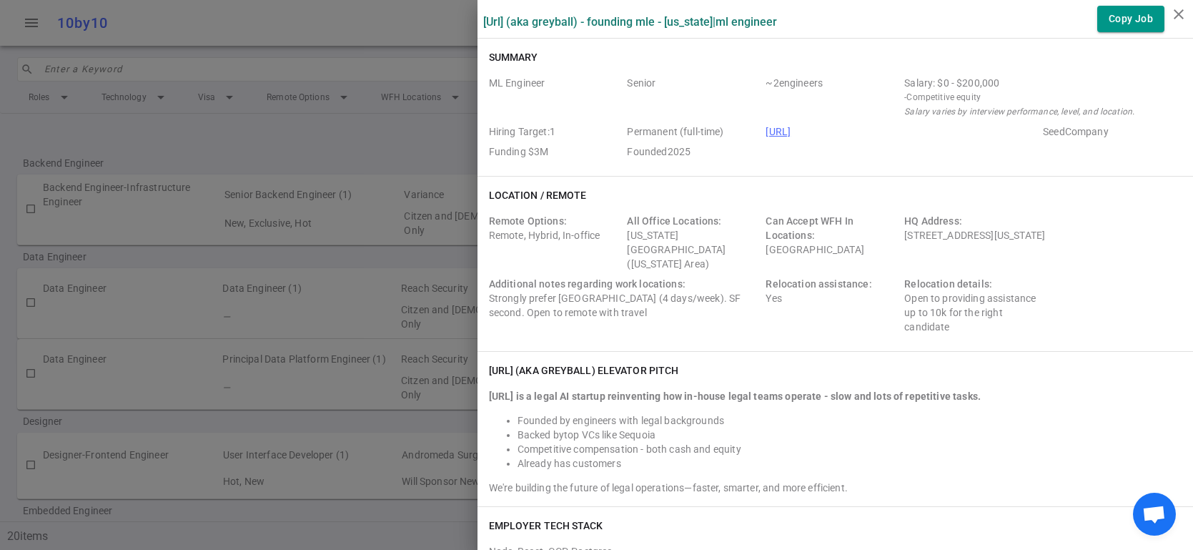  Describe the element at coordinates (674, 221) in the screenshot. I see `span: All Office Locations:` at that location.